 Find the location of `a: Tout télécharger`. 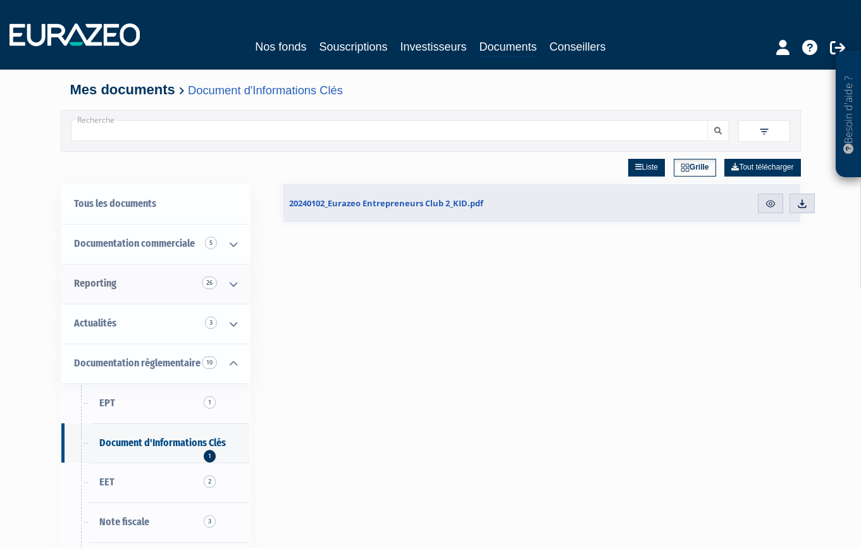

a: Tout télécharger is located at coordinates (762, 168).